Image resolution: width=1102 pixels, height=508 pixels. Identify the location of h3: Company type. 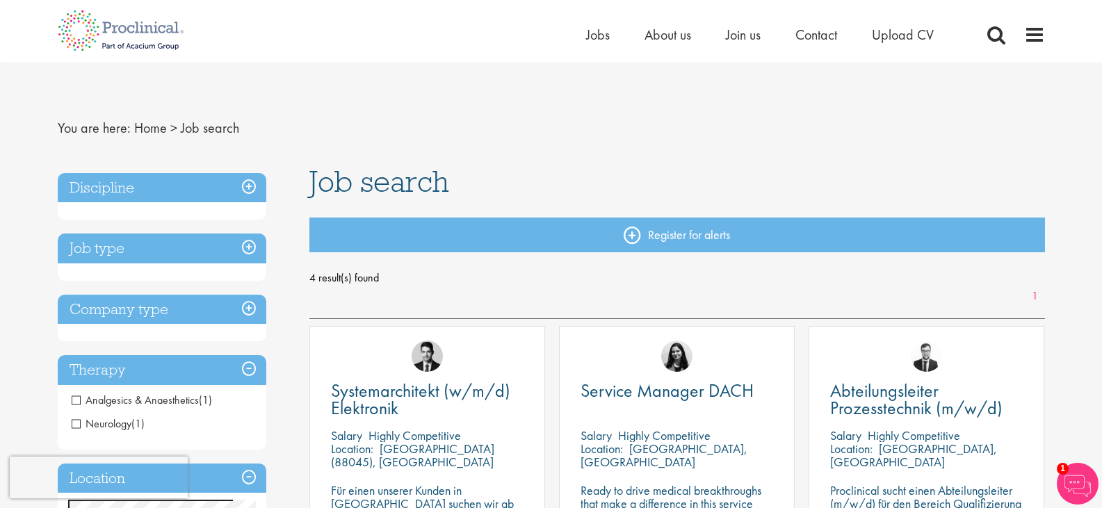
(162, 310).